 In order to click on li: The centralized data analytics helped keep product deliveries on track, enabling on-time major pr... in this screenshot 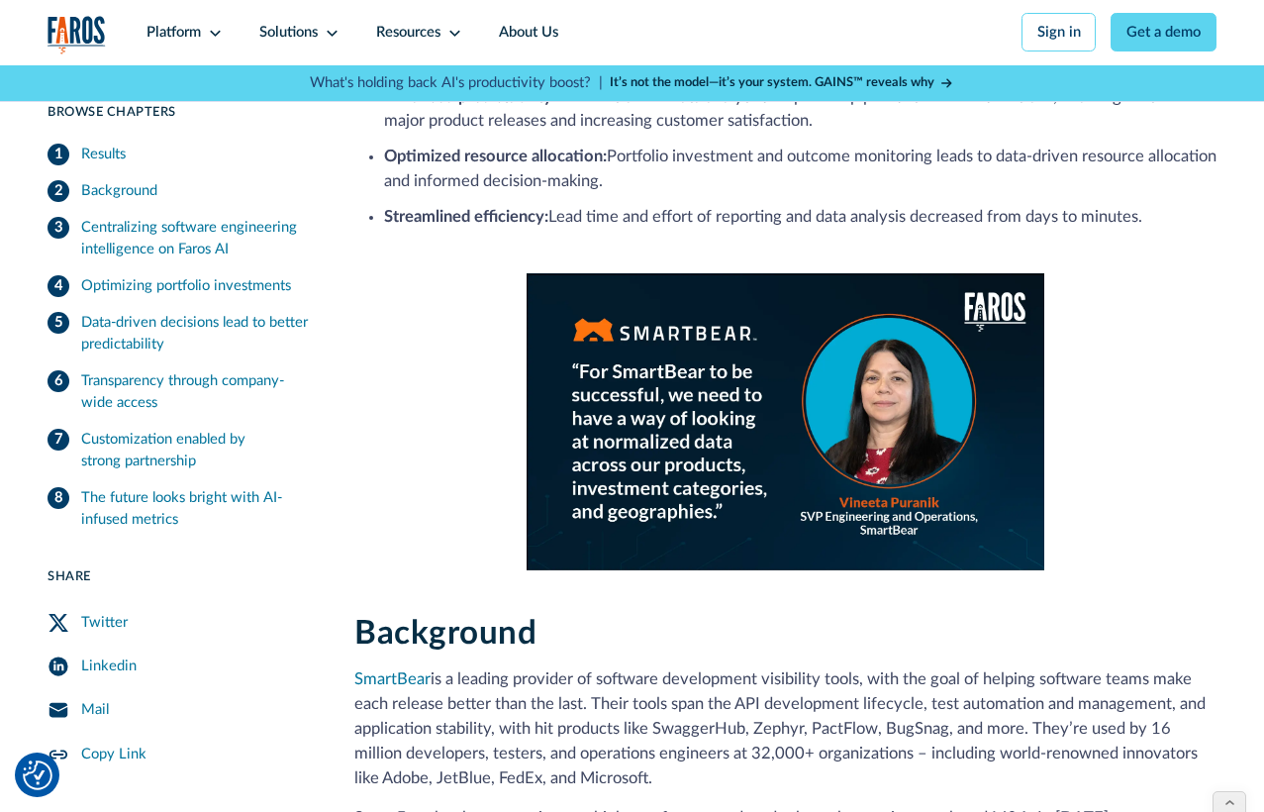, I will do `click(800, 110)`.